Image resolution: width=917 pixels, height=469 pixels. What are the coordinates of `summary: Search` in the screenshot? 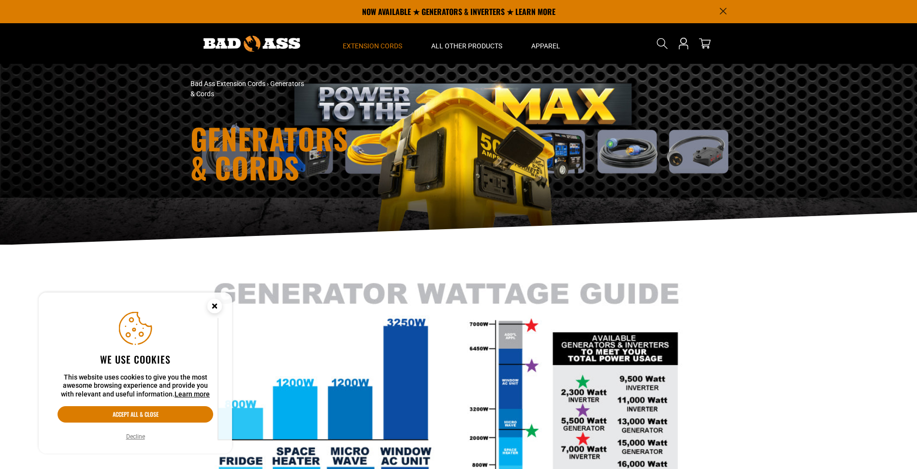 It's located at (662, 43).